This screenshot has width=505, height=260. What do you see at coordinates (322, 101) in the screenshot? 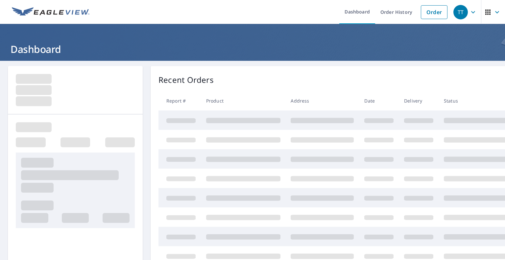
I see `th: Address` at bounding box center [322, 101].